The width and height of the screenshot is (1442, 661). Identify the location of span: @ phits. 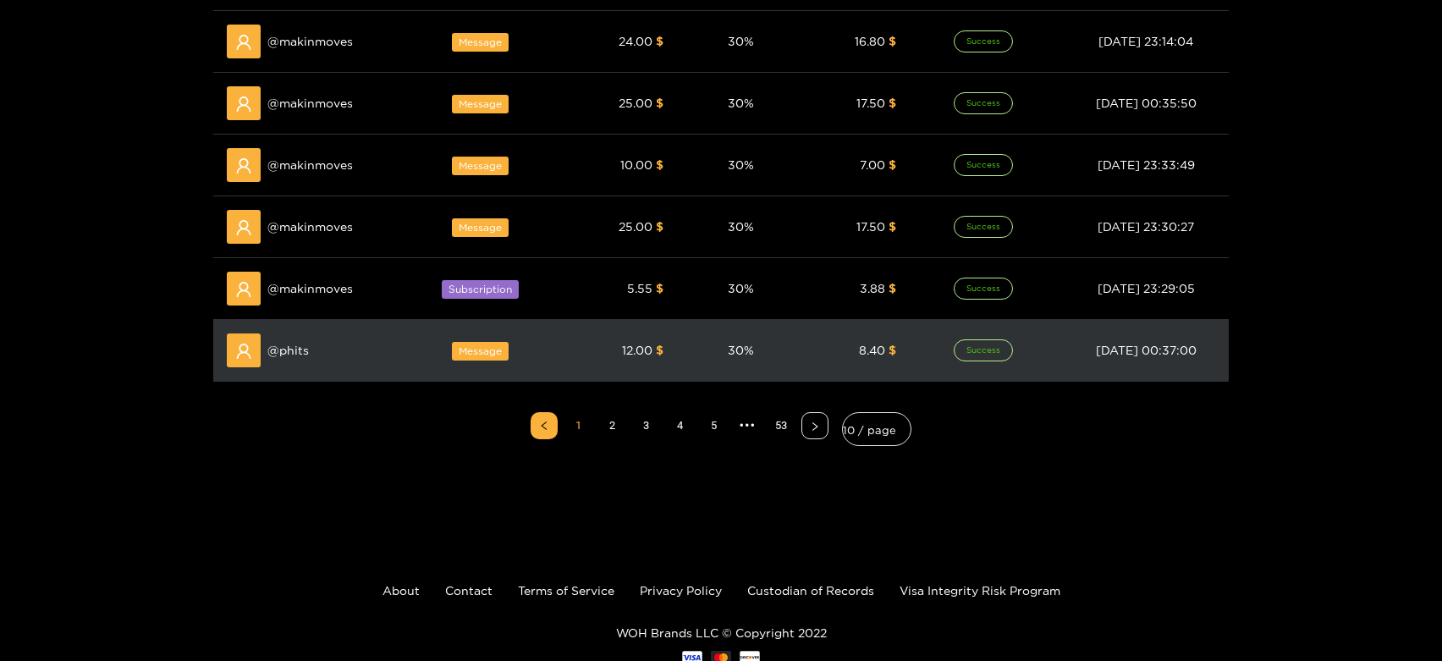
(288, 350).